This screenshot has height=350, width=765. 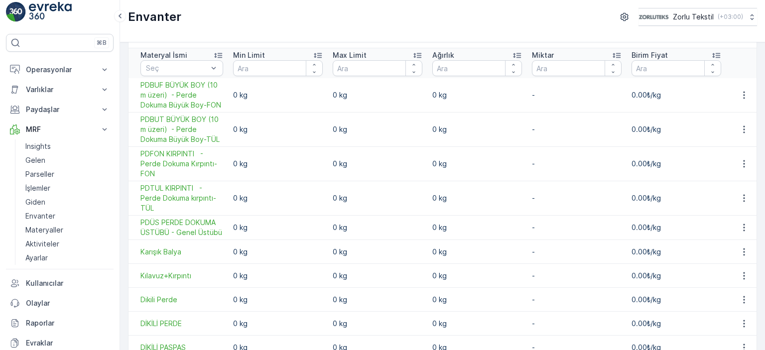 I want to click on button: MRF, so click(x=60, y=129).